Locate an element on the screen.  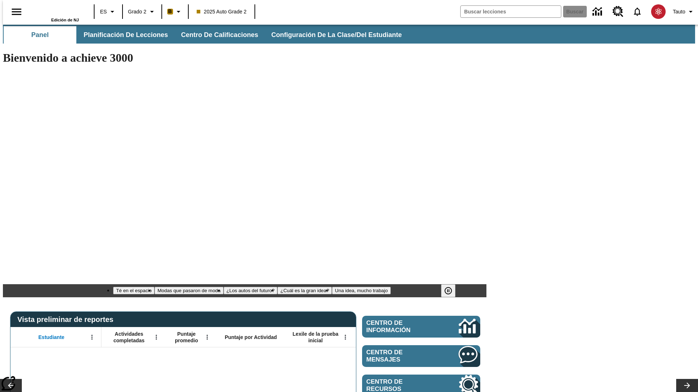
span: ES is located at coordinates (103, 12).